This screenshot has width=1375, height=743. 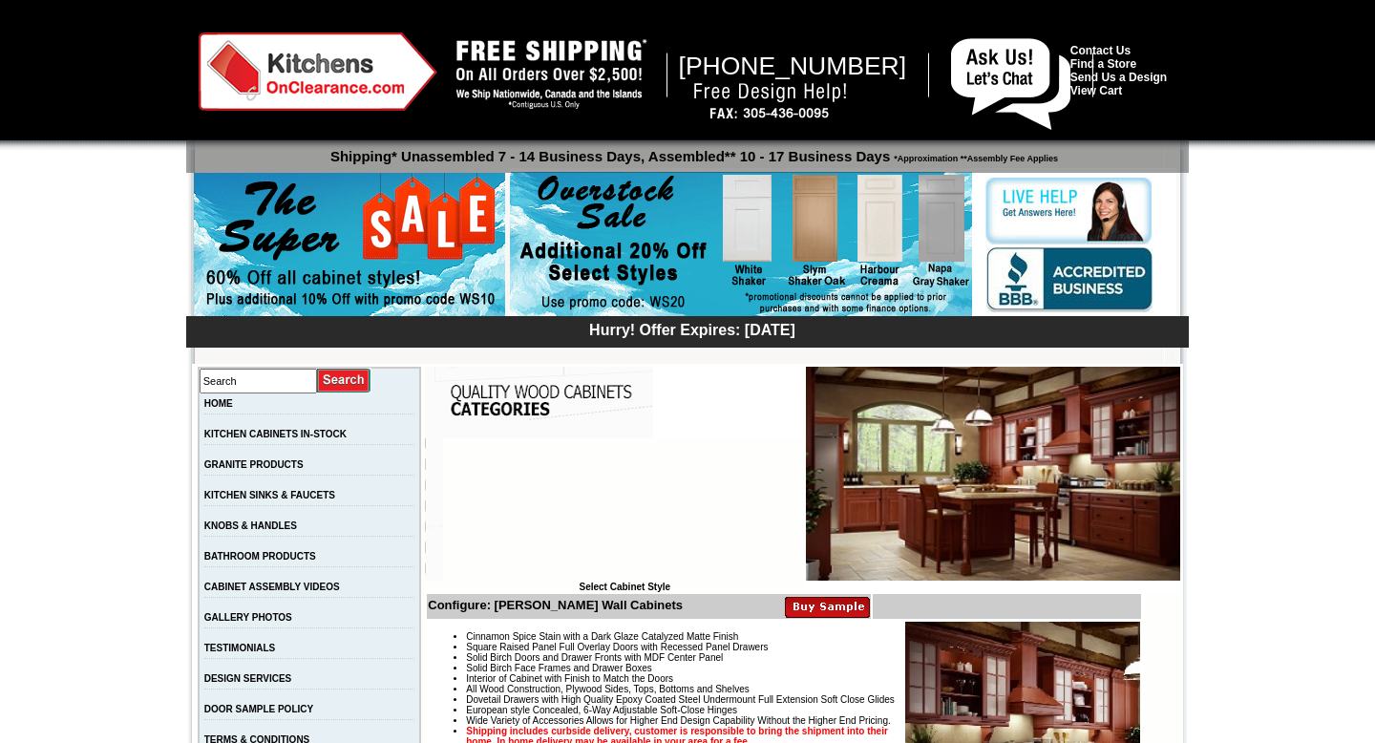 I want to click on p: Shipping* Unassembled 7 - 14 Business Days, Assembled** 10 - 17 Business Days, so click(x=692, y=152).